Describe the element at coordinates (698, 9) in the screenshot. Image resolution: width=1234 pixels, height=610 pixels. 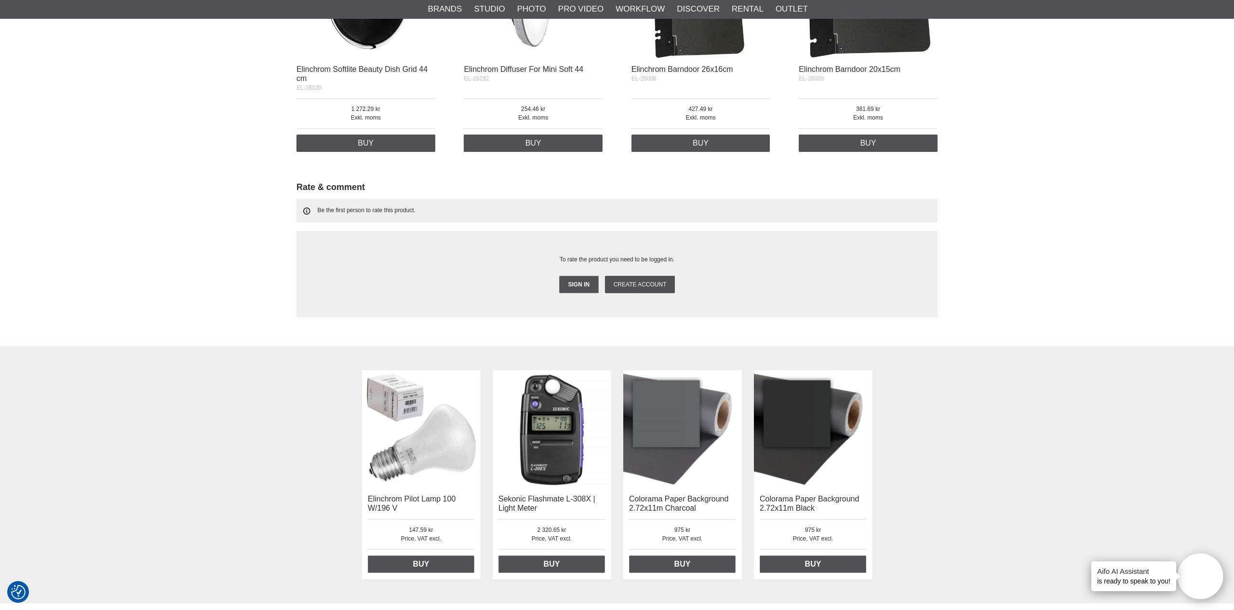
I see `a: Discover` at that location.